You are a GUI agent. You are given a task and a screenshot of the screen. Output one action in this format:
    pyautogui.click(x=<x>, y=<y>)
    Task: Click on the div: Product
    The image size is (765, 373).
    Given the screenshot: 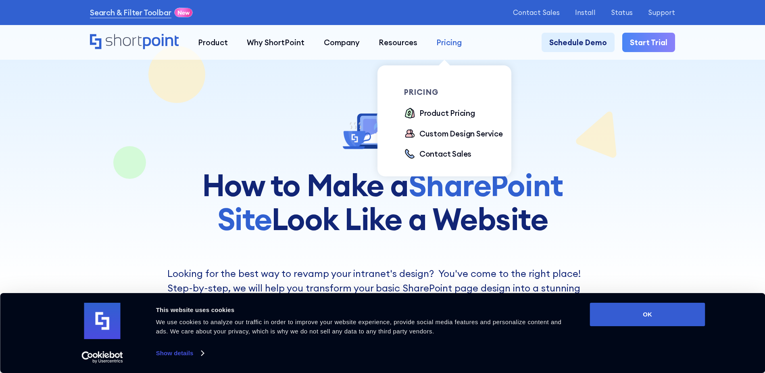 What is the action you would take?
    pyautogui.click(x=213, y=42)
    